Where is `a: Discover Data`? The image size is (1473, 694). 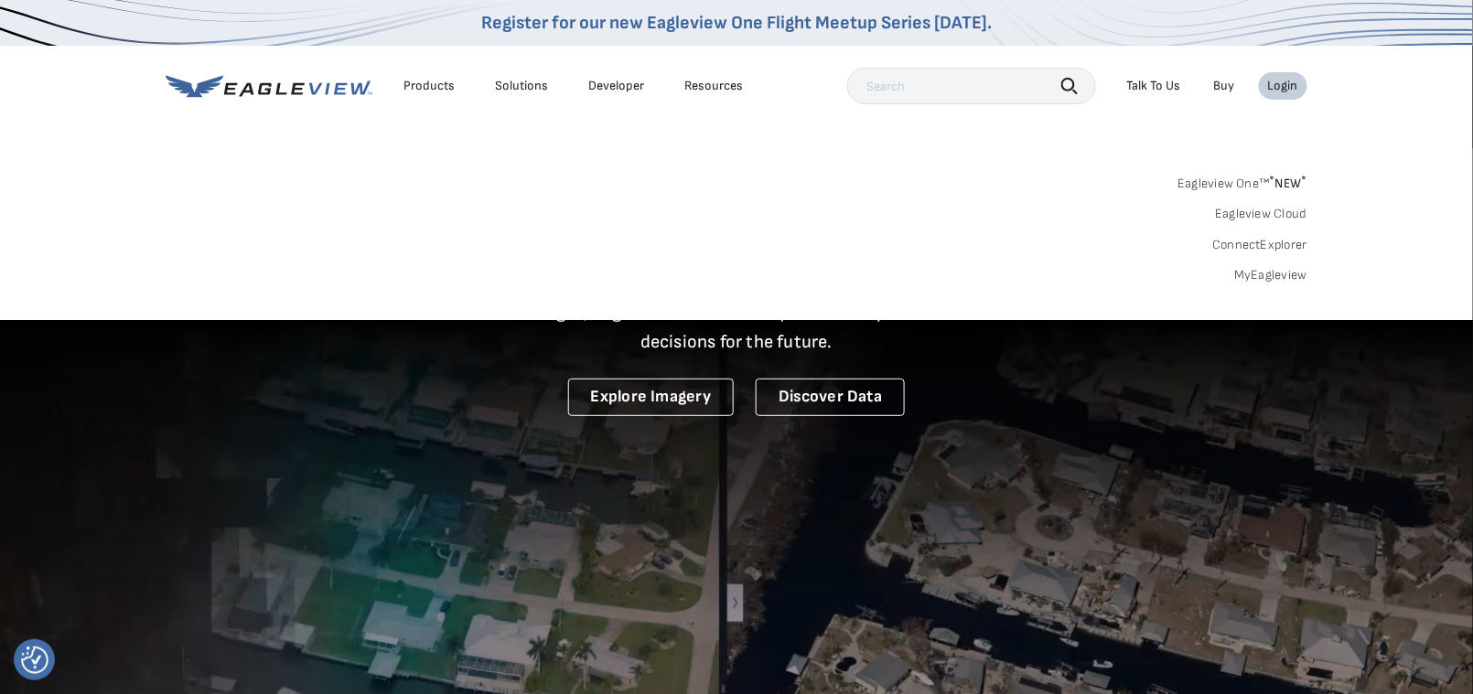
a: Discover Data is located at coordinates (830, 397).